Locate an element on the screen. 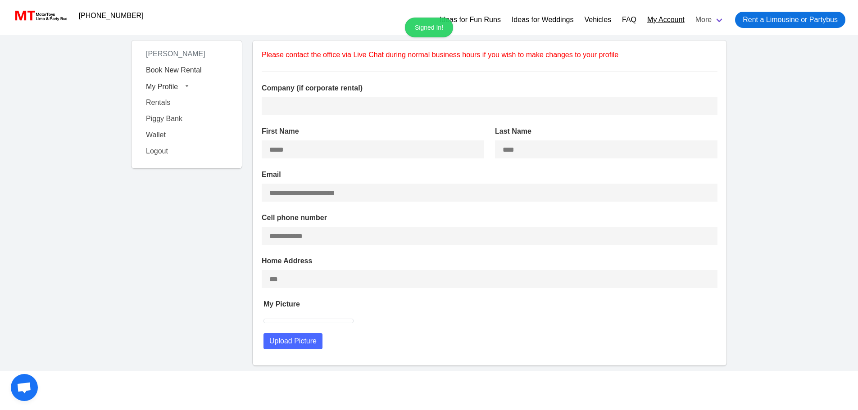  p: Please contact the office via Live Chat during normal business hours if you wish to make changes ... is located at coordinates (490, 55).